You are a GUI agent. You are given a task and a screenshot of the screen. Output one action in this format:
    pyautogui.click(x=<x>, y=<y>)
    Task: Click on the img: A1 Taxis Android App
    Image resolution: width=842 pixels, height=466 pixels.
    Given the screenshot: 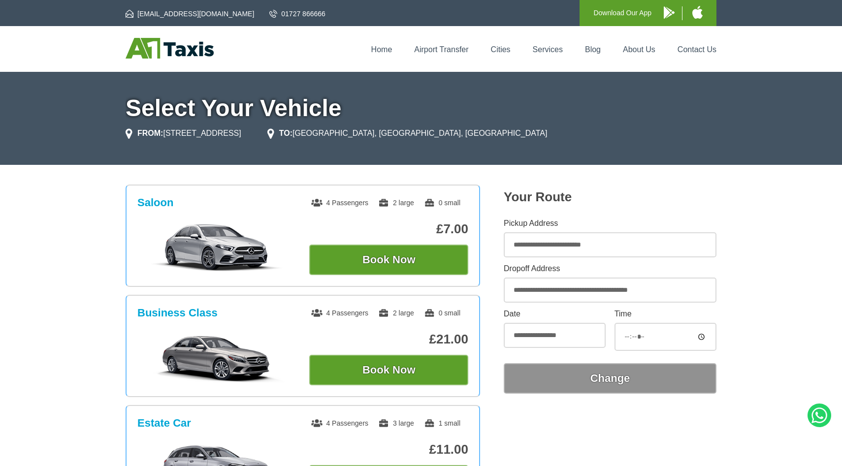 What is the action you would take?
    pyautogui.click(x=669, y=12)
    